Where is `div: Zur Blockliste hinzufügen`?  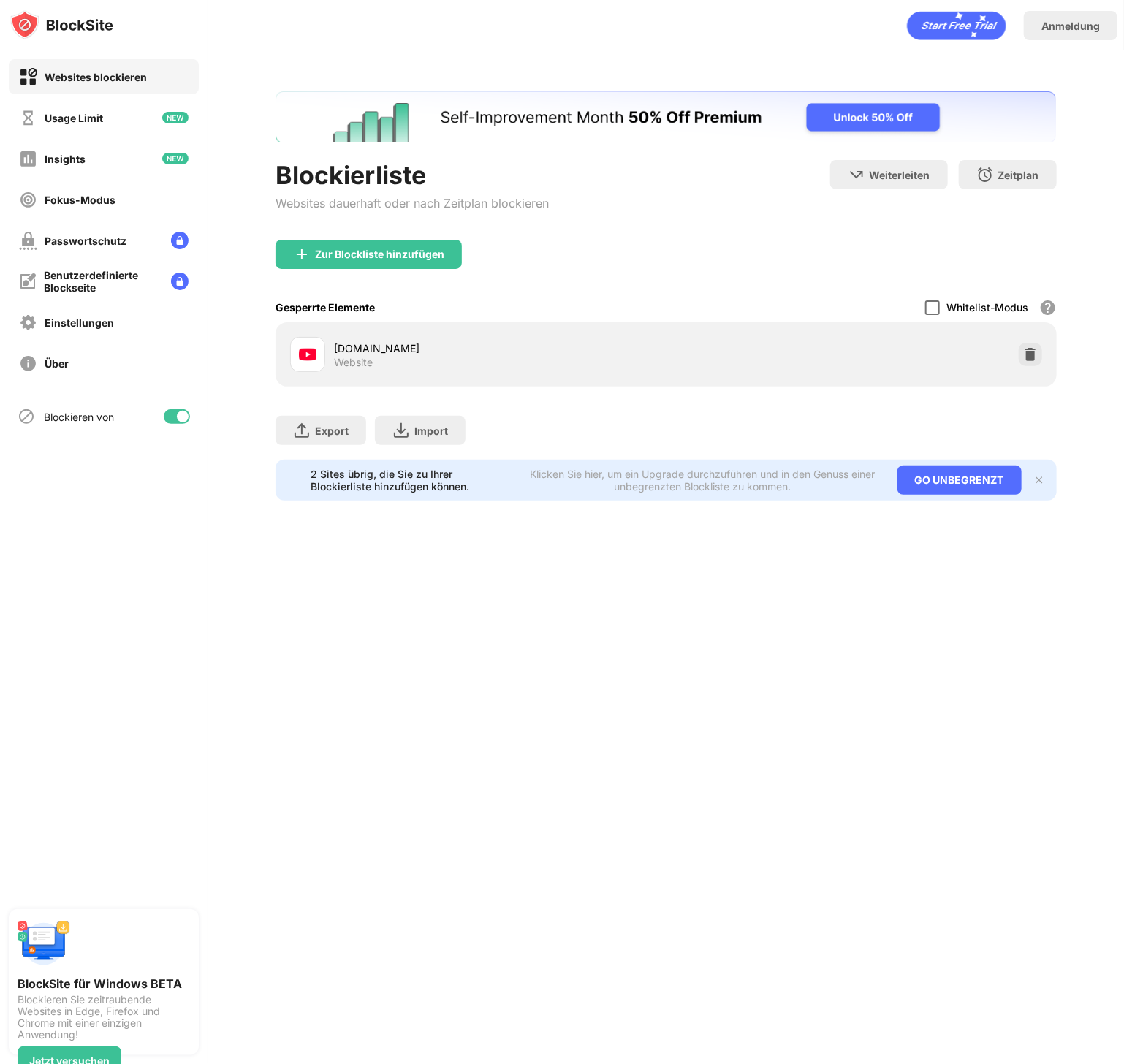 div: Zur Blockliste hinzufügen is located at coordinates (379, 254).